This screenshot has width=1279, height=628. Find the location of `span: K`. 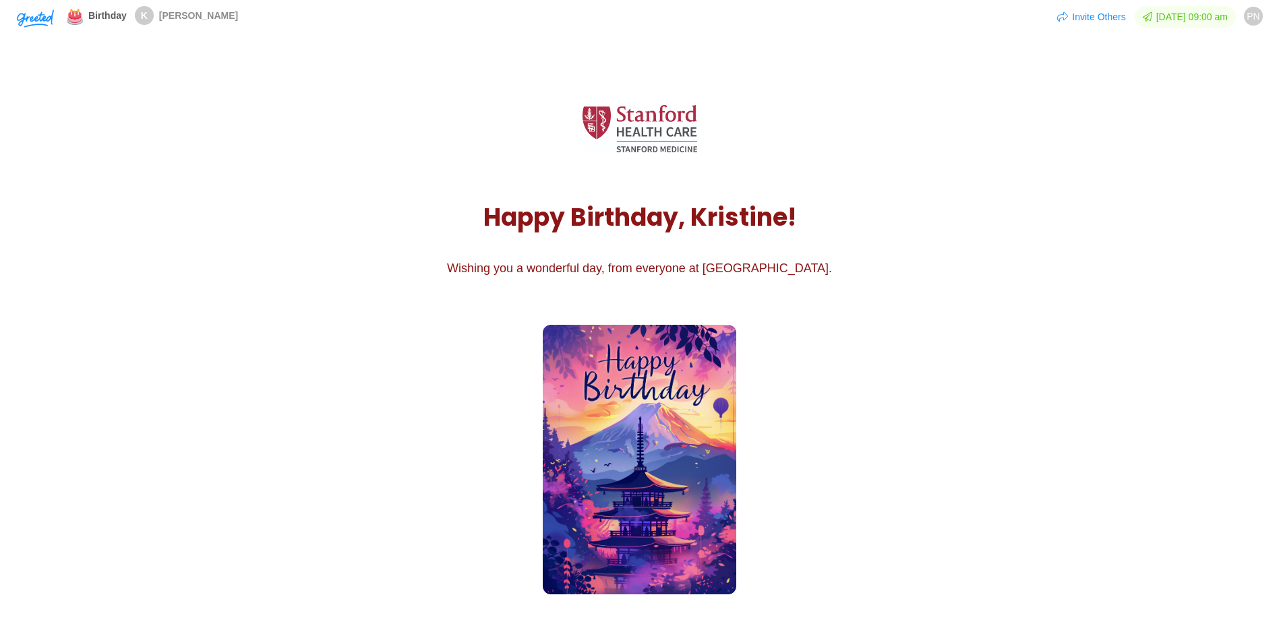

span: K is located at coordinates (144, 16).